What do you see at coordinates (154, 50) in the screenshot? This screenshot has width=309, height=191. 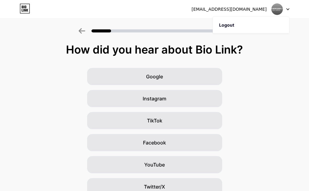 I see `div: How did you hear about Bio Link?` at bounding box center [154, 50].